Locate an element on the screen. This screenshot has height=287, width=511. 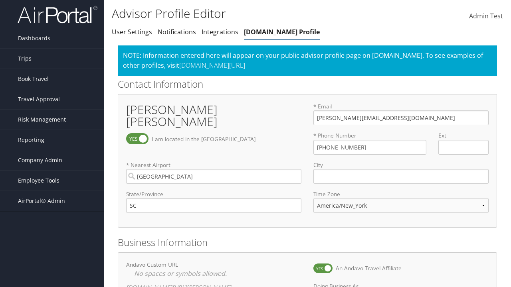
span: AirPortal® Admin is located at coordinates (41, 201).